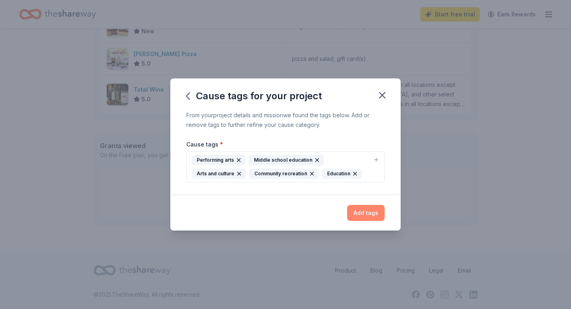 The height and width of the screenshot is (309, 571). Describe the element at coordinates (286, 160) in the screenshot. I see `div: Middle school education` at that location.